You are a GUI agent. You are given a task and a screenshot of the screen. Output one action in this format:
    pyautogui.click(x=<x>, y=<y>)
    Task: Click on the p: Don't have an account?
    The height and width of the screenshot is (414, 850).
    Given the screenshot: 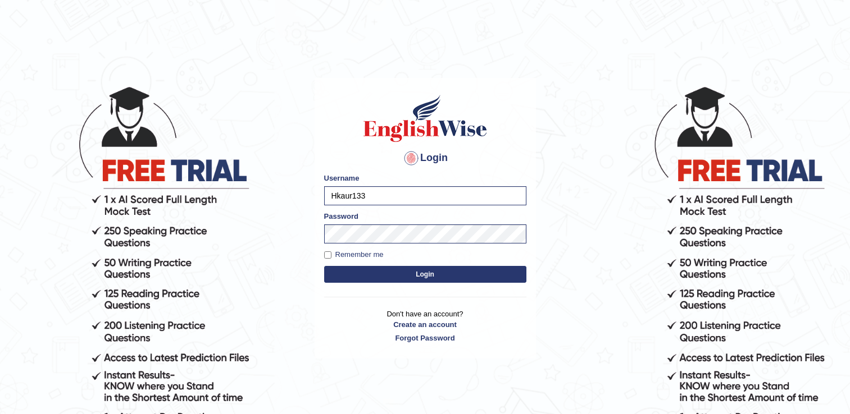 What is the action you would take?
    pyautogui.click(x=425, y=326)
    